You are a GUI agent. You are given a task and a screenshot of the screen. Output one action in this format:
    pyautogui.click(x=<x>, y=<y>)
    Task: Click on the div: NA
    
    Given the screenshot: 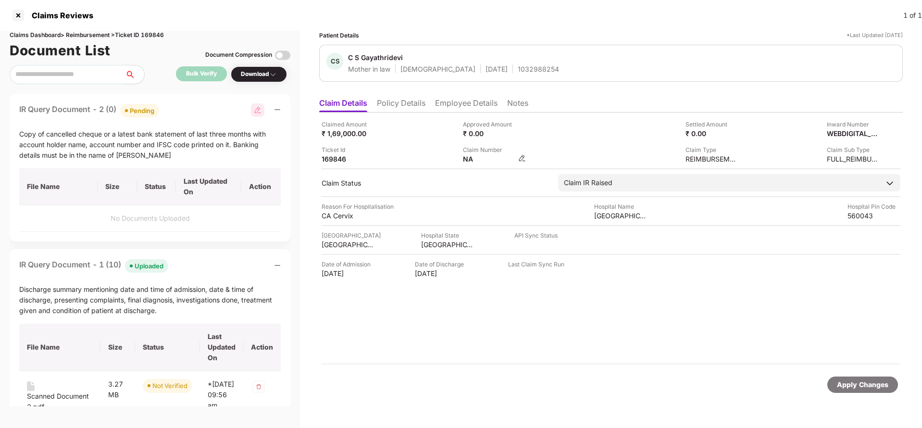 What is the action you would take?
    pyautogui.click(x=490, y=159)
    